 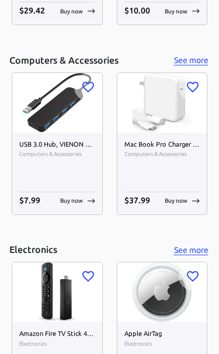 I want to click on span: $ 29.42, so click(x=32, y=11).